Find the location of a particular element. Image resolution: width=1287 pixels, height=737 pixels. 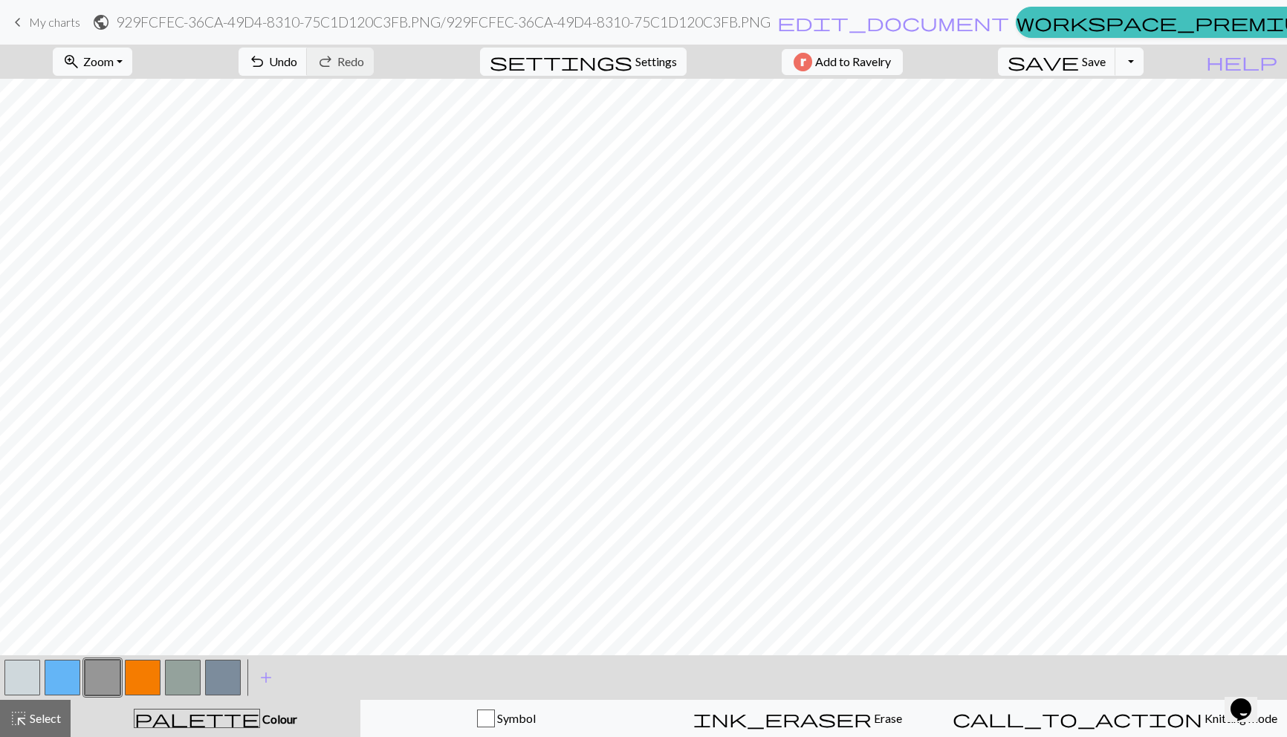

span: keyboard_arrow_left is located at coordinates (18, 22).